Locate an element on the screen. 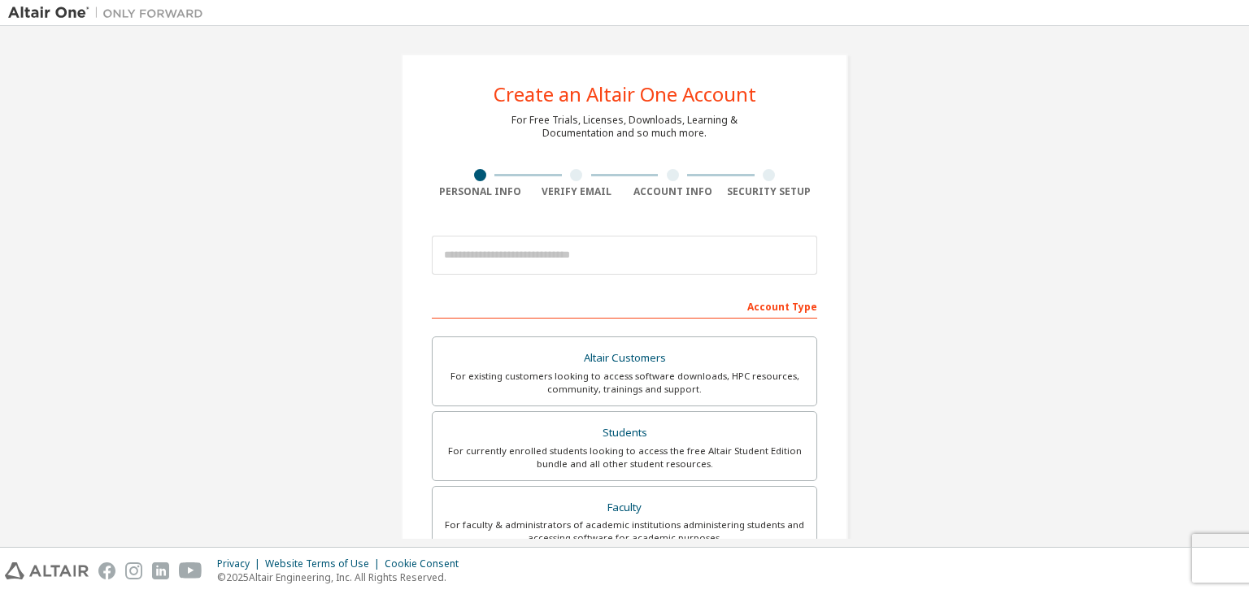 This screenshot has height=594, width=1249. div: Cookie Consent is located at coordinates (426, 564).